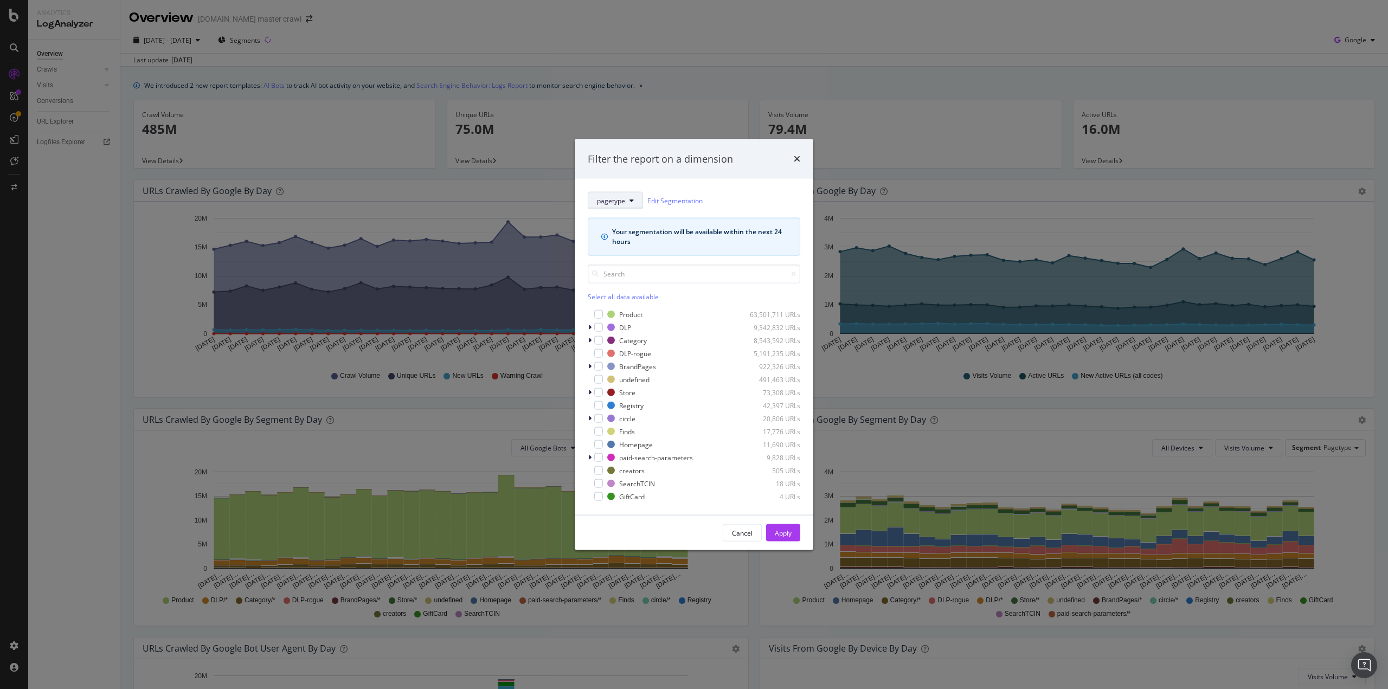  I want to click on div: Finds, so click(627, 431).